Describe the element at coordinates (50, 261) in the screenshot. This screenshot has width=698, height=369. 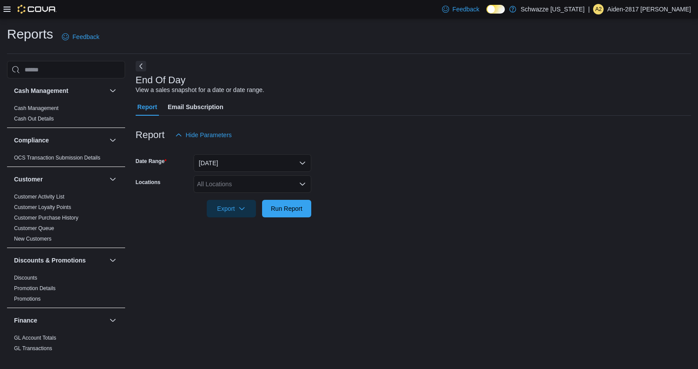
I see `h3: Discounts & Promotions` at that location.